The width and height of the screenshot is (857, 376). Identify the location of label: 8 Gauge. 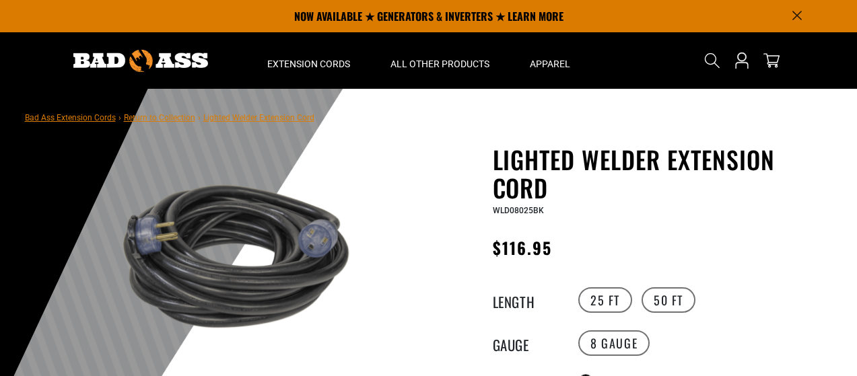
(614, 343).